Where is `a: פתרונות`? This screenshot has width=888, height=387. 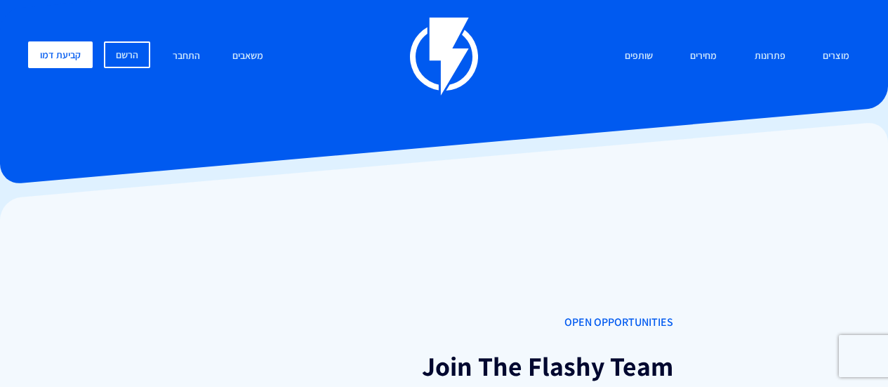 a: פתרונות is located at coordinates (770, 56).